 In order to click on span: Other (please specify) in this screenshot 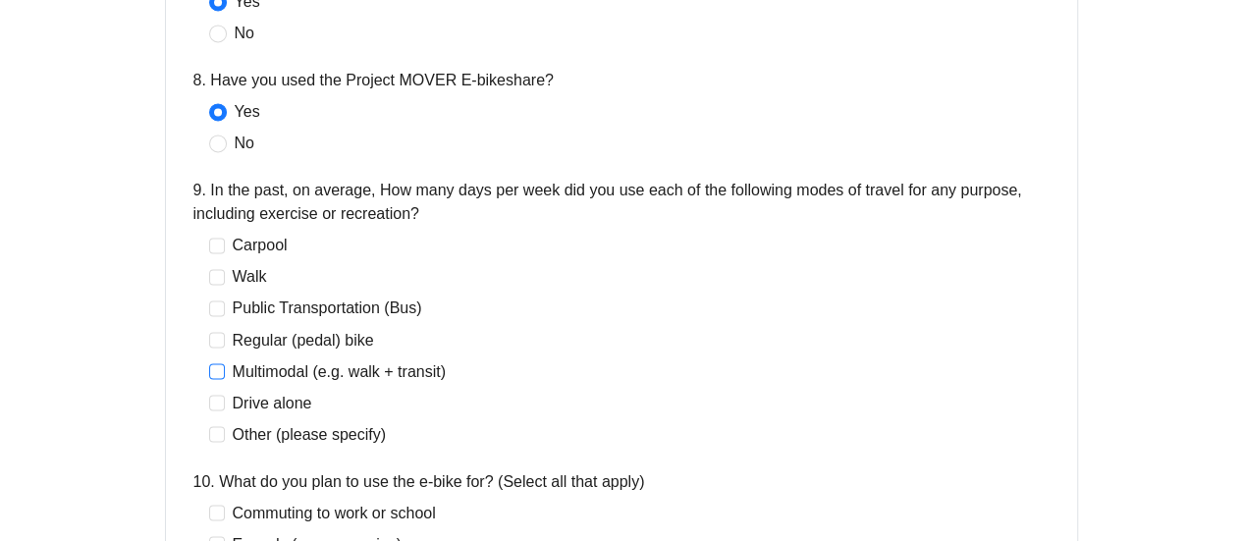, I will do `click(309, 434)`.